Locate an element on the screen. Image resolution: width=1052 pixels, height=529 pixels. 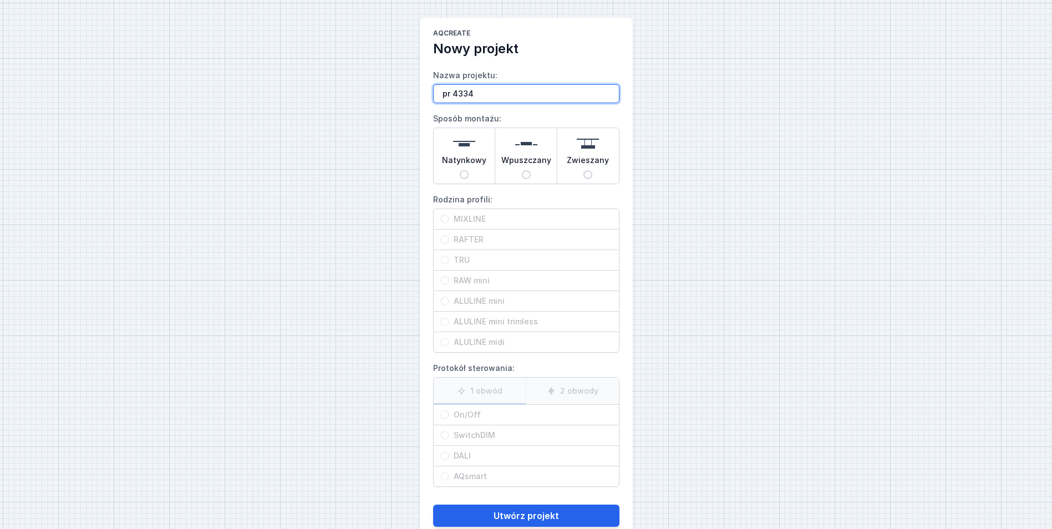
label: Nazwa projektu: is located at coordinates (526, 85).